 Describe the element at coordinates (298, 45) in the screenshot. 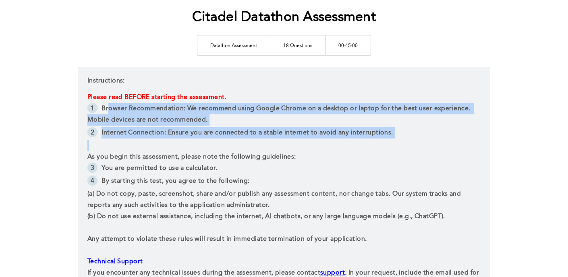

I see `td: 18 Questions` at that location.